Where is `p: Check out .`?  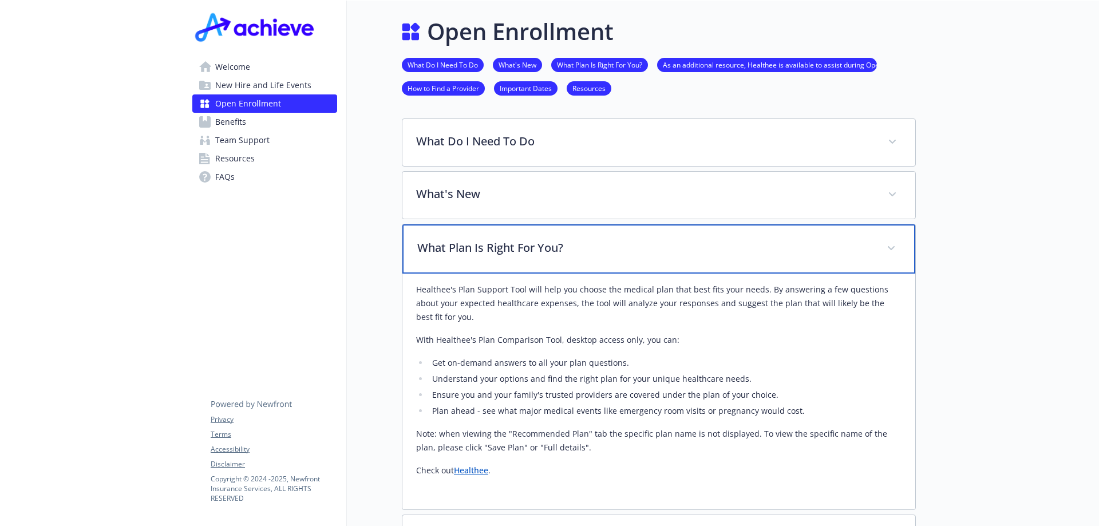
p: Check out . is located at coordinates (659, 470).